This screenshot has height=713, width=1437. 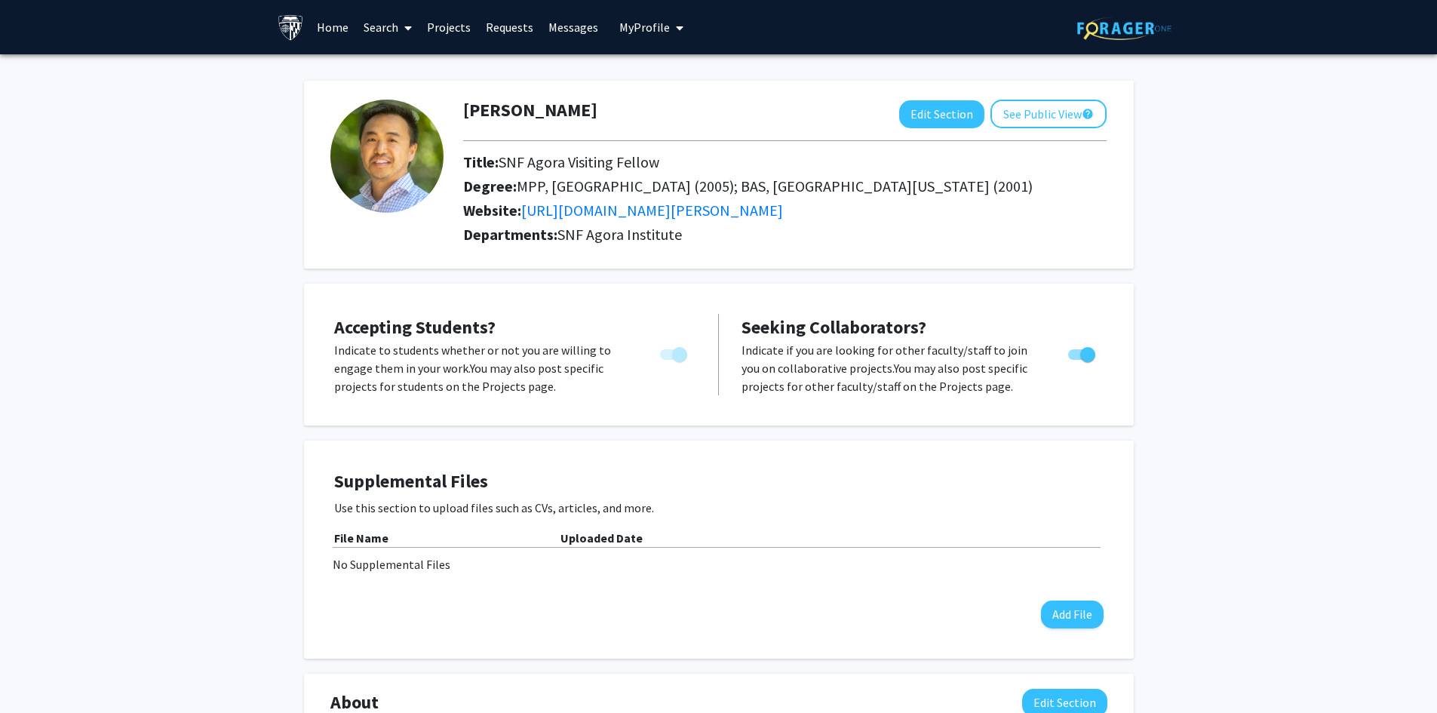 What do you see at coordinates (1072, 614) in the screenshot?
I see `button: Add File` at bounding box center [1072, 614].